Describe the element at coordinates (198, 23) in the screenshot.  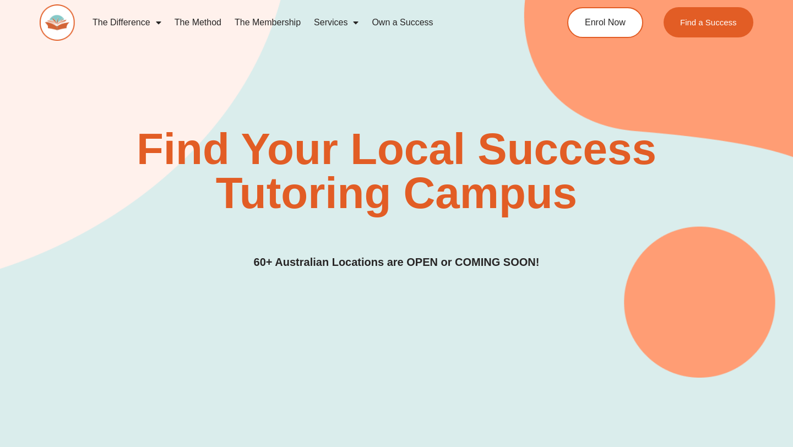
I see `a: The Method` at that location.